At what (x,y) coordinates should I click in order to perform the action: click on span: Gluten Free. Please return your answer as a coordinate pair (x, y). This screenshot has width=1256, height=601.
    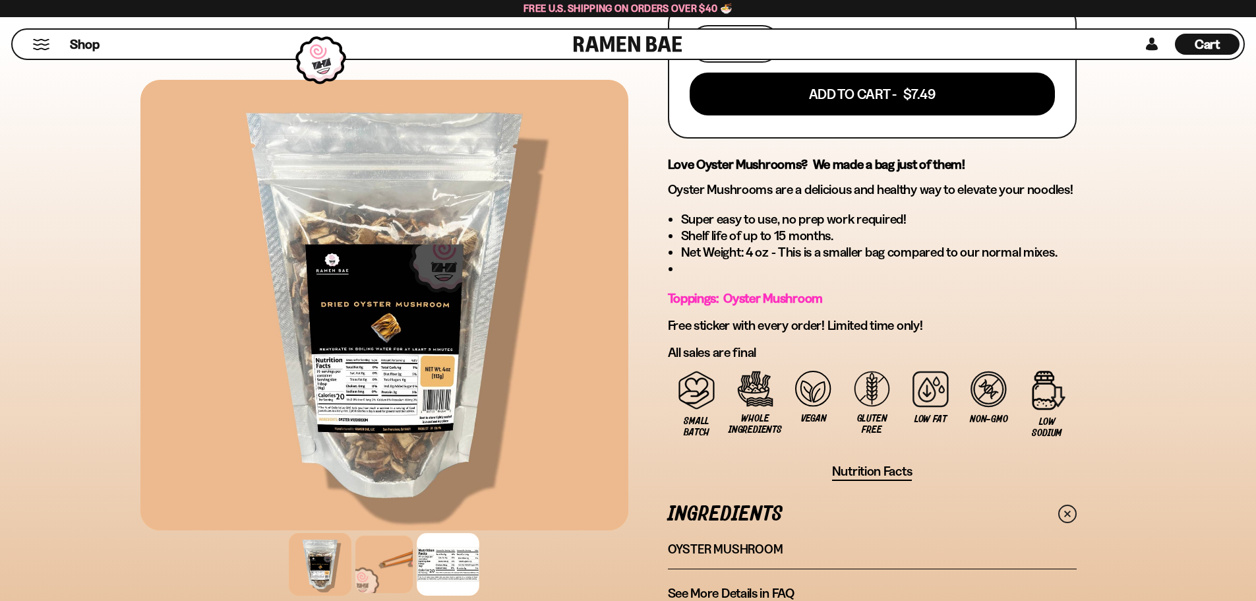
    Looking at the image, I should click on (872, 424).